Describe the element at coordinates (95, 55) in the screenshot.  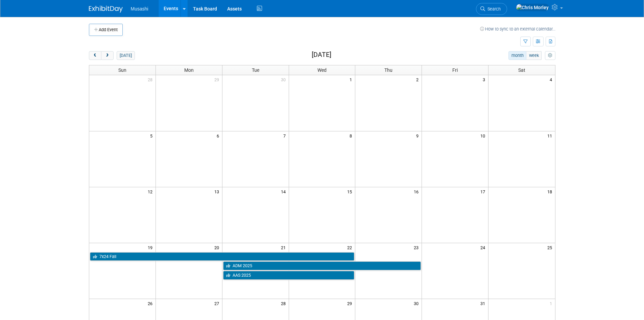
I see `button: prev` at that location.